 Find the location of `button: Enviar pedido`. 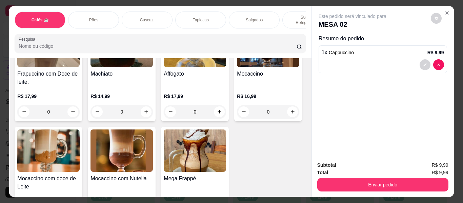

button: Enviar pedido is located at coordinates (382, 185).